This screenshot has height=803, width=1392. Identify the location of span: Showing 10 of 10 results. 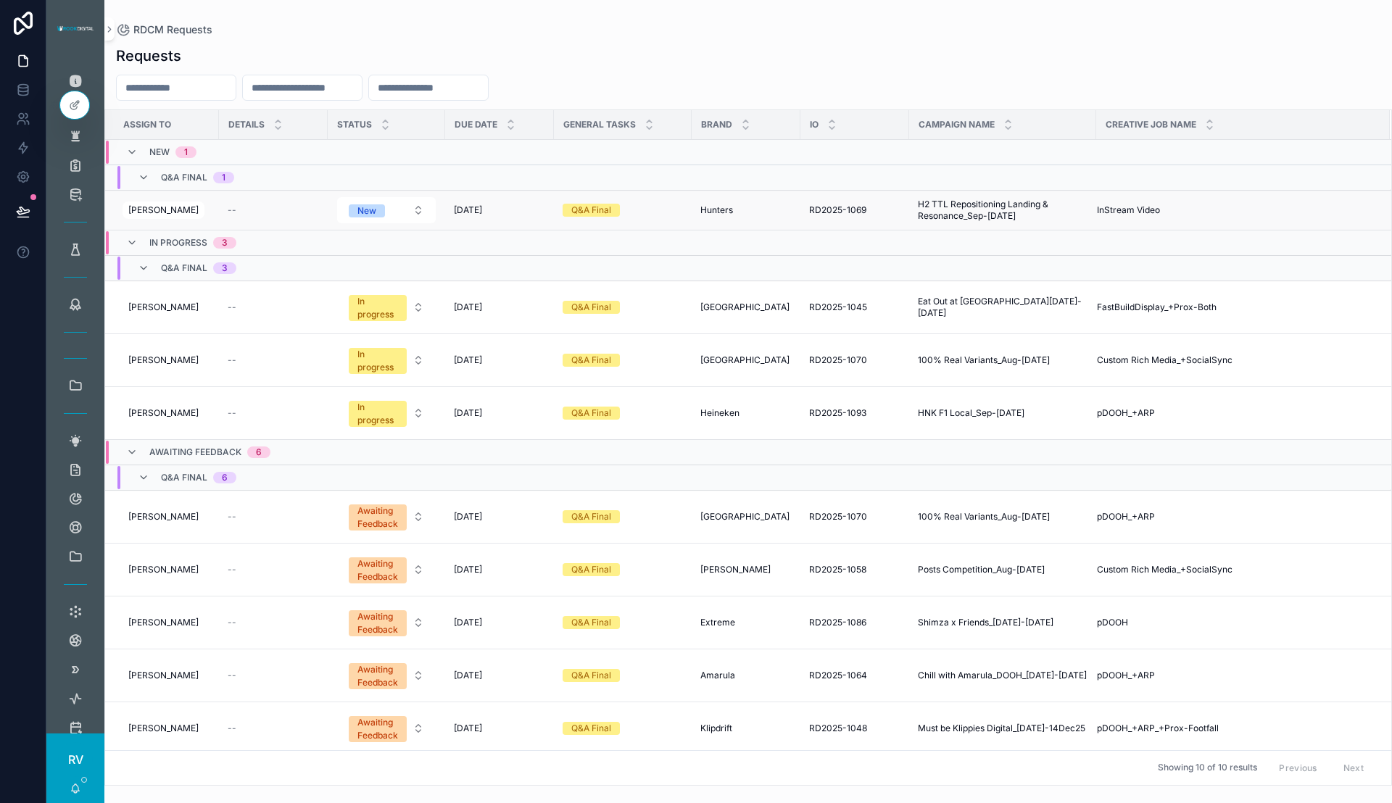
(1207, 768).